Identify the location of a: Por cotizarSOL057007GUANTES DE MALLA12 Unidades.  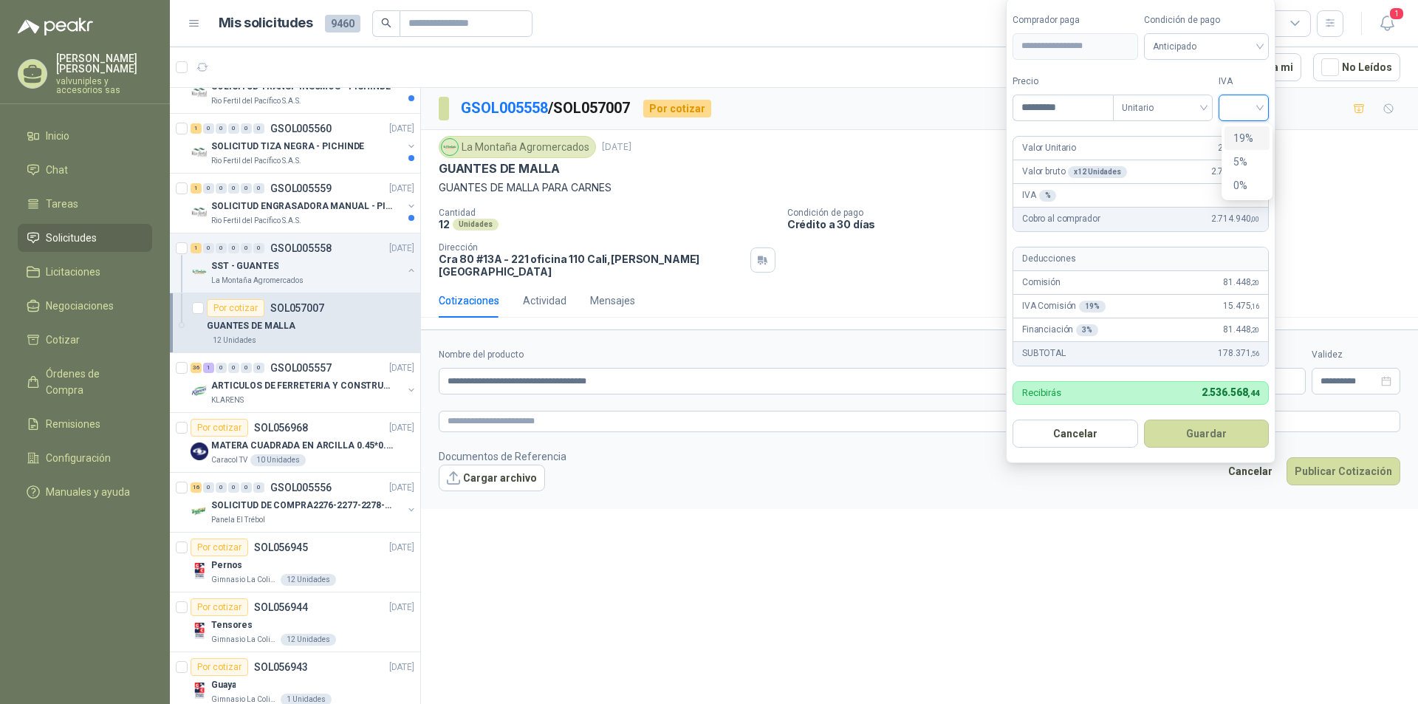
(295, 323).